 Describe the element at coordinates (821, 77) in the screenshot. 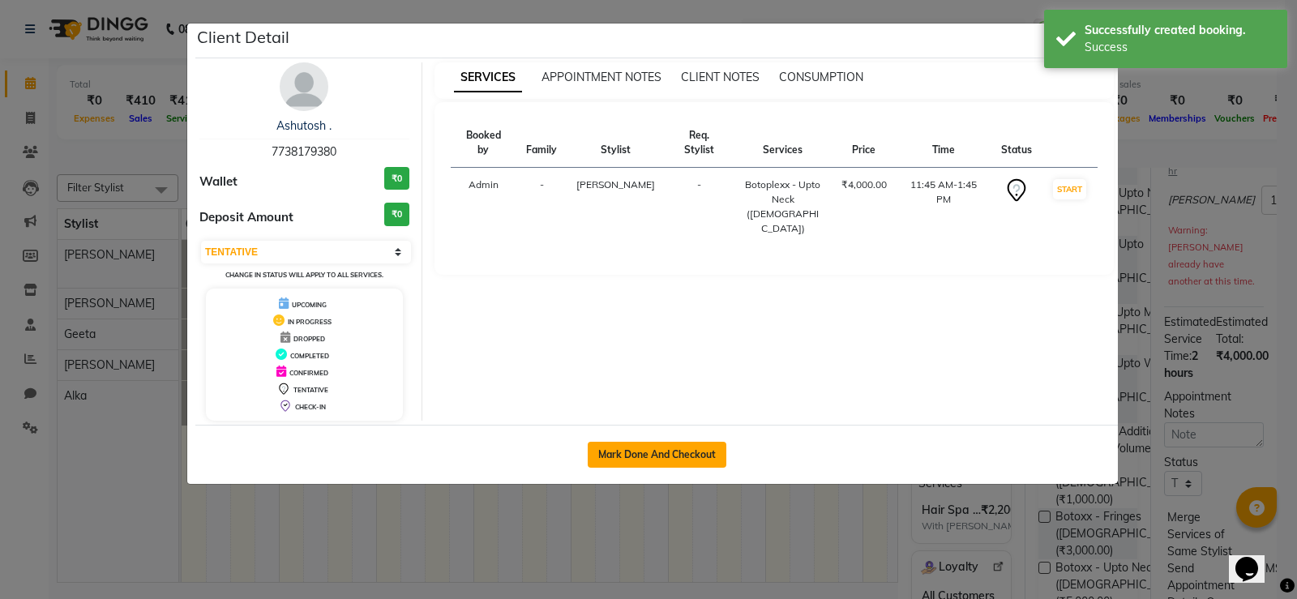

I see `span: CONSUMPTION` at that location.